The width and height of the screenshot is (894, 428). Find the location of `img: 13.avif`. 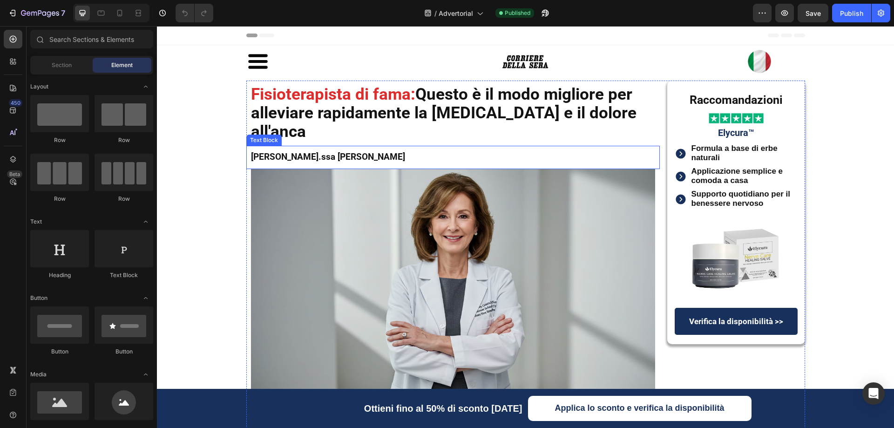

img: 13.avif is located at coordinates (296, 253).